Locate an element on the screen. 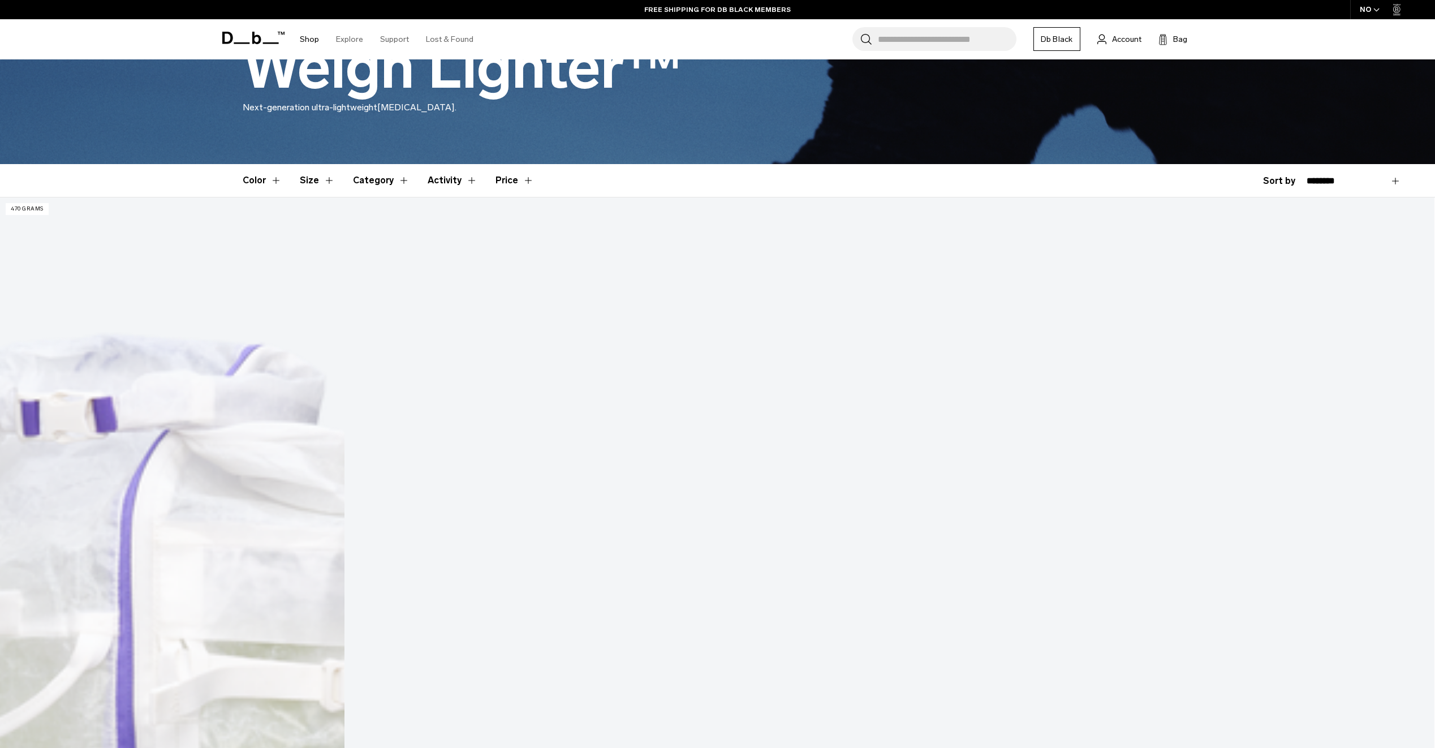 Image resolution: width=1435 pixels, height=748 pixels. a: Shop is located at coordinates (309, 39).